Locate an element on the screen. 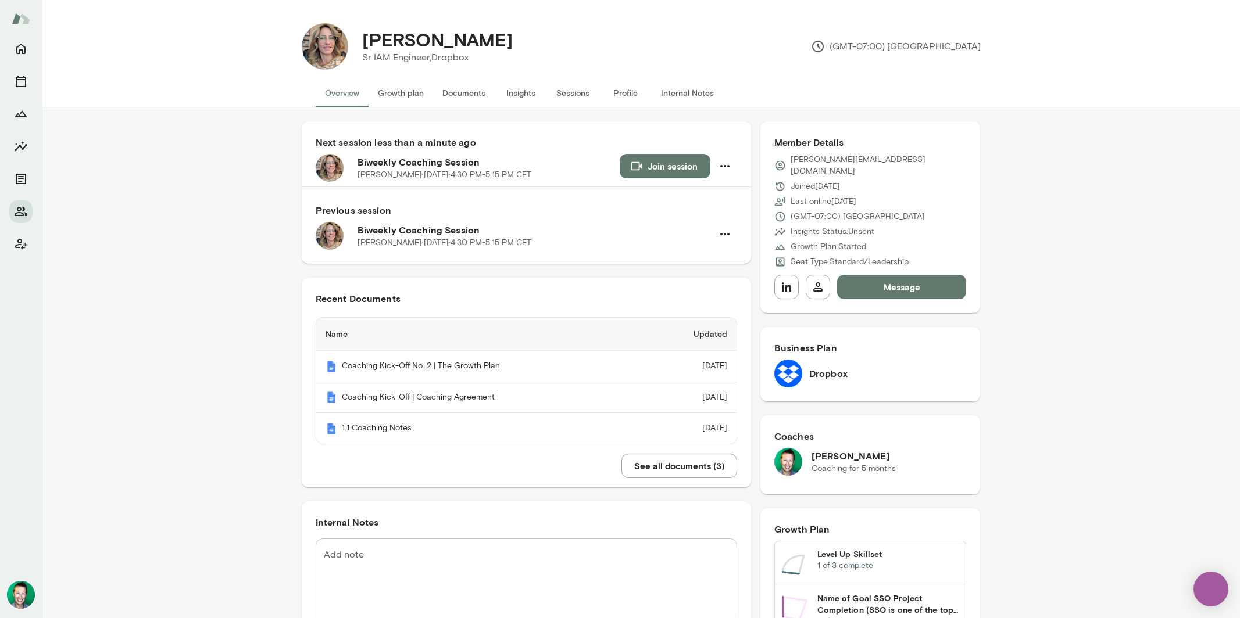 The width and height of the screenshot is (1240, 618). button: Home is located at coordinates (21, 49).